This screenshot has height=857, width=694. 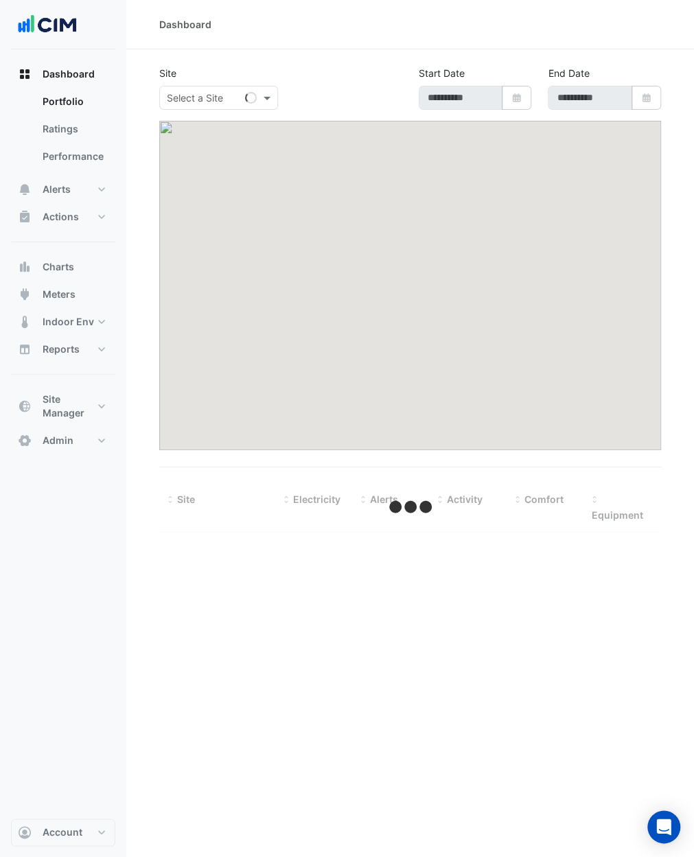 I want to click on span: Indoor Env, so click(x=68, y=322).